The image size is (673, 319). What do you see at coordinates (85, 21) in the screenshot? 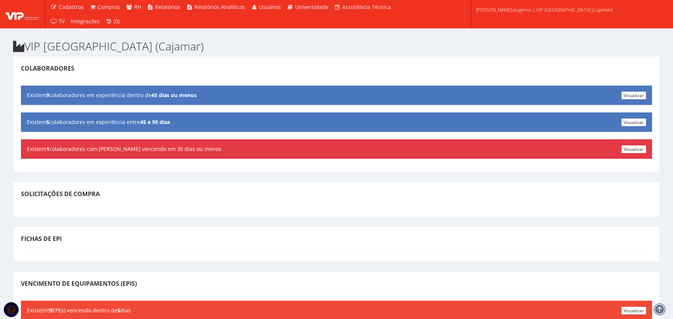
I see `a: Integrações` at bounding box center [85, 21].